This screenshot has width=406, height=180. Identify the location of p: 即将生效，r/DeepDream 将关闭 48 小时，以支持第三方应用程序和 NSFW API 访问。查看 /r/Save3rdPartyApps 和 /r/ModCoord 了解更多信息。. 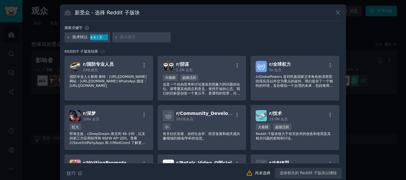
(109, 138).